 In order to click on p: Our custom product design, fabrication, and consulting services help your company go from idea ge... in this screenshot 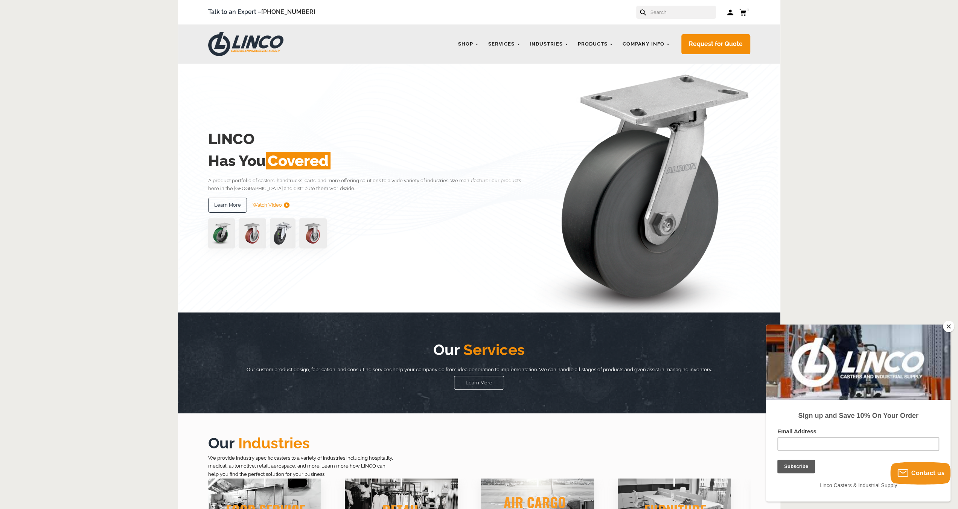, I will do `click(479, 370)`.